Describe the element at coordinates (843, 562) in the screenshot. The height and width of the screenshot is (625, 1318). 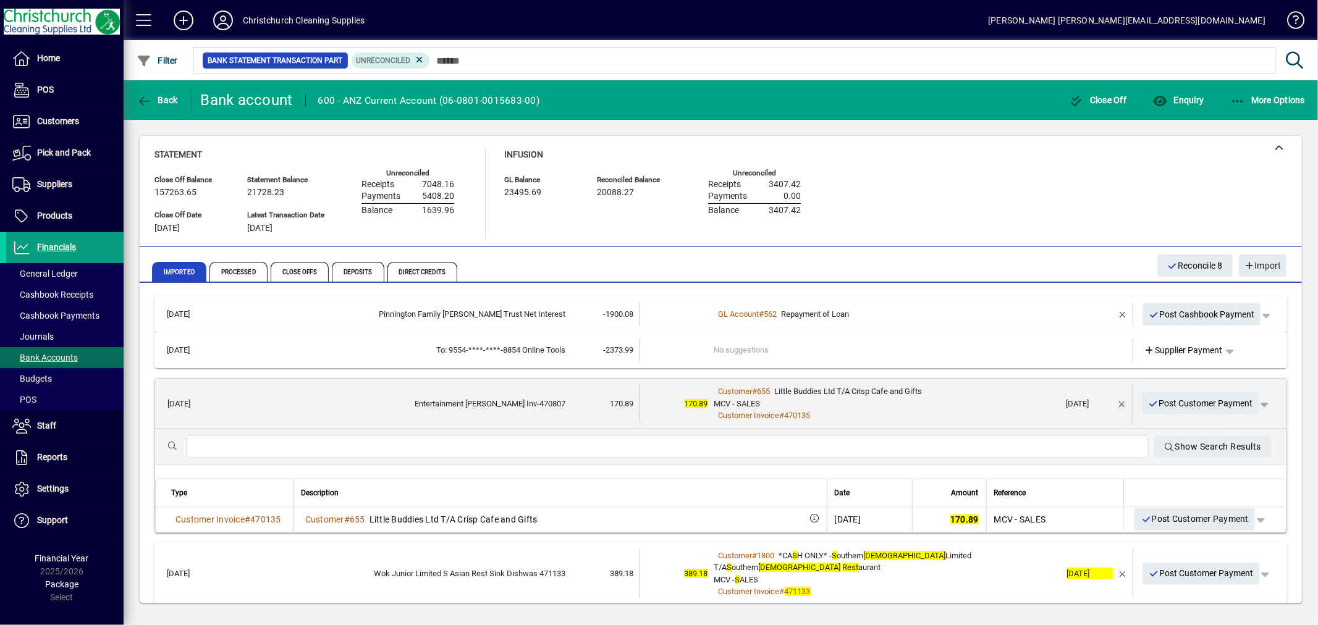
I see `span: *CA H ONLY* - outhern Limited T/A outhern aurant` at that location.